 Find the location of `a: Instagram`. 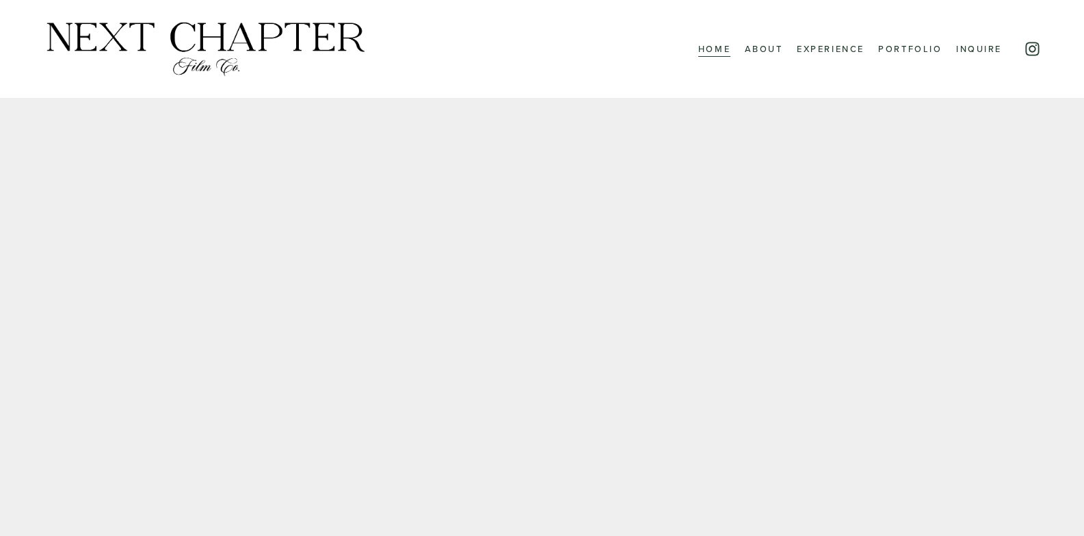

a: Instagram is located at coordinates (1032, 49).